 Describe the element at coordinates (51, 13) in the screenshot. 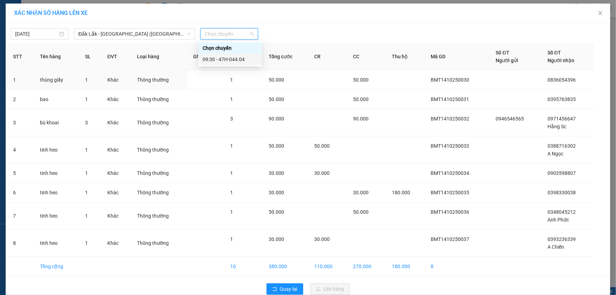

I see `span: XÁC NHẬN SỐ HÀNG LÊN XE` at that location.